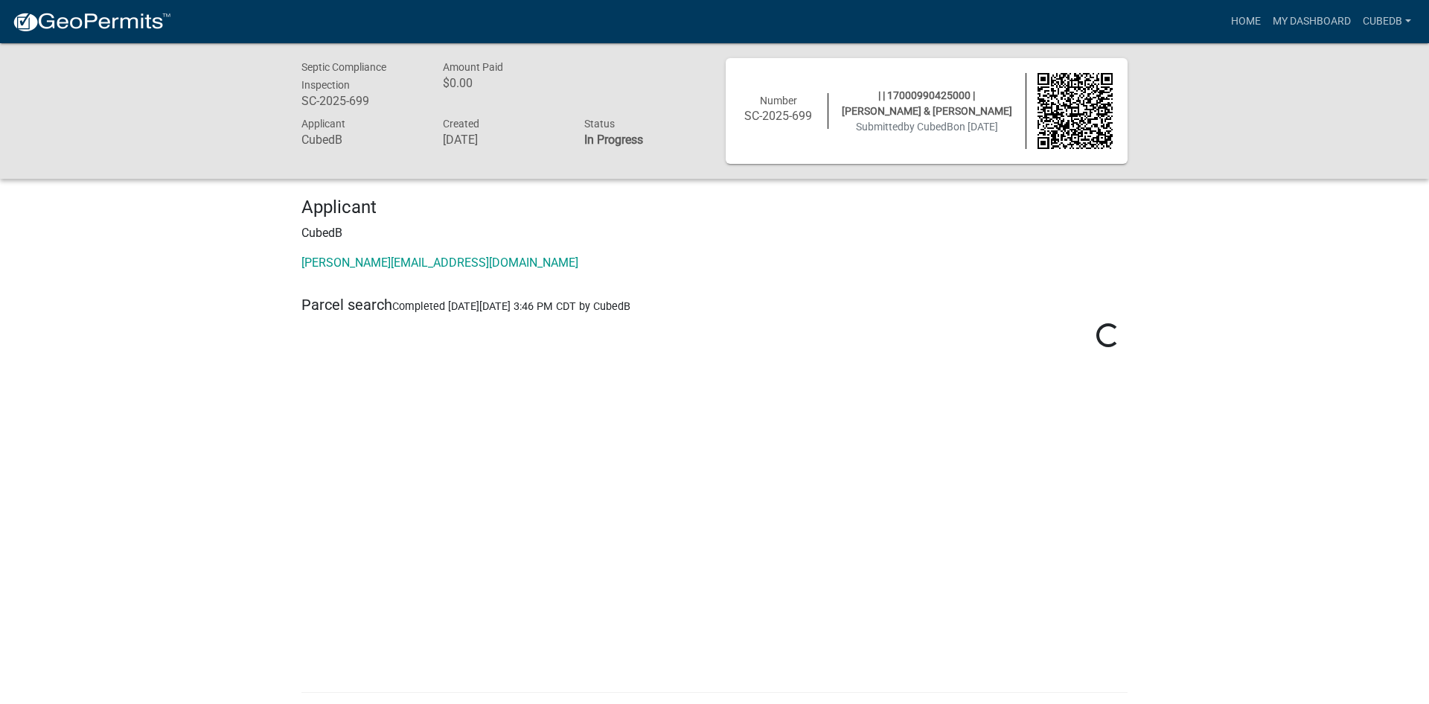  What do you see at coordinates (599, 124) in the screenshot?
I see `span: Status` at bounding box center [599, 124].